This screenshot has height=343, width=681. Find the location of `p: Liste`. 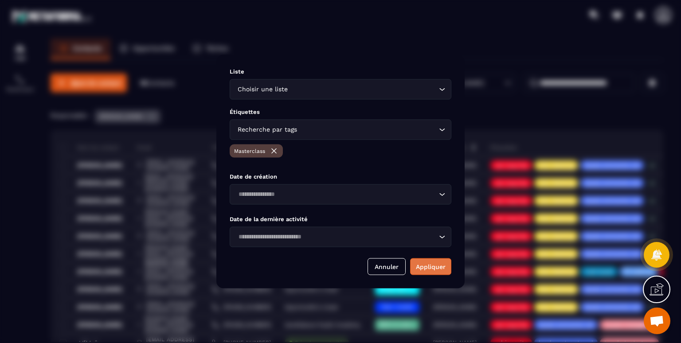

p: Liste is located at coordinates (341, 71).